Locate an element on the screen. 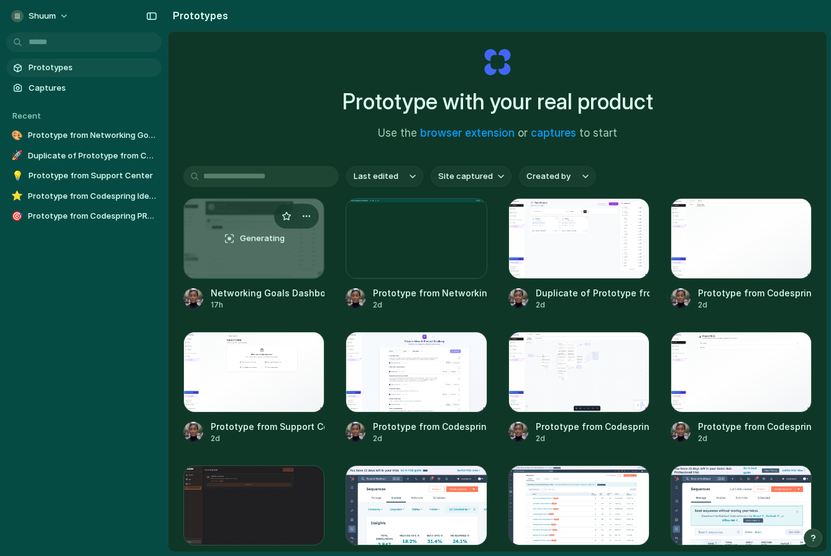 The image size is (831, 556). span: Generating is located at coordinates (262, 239).